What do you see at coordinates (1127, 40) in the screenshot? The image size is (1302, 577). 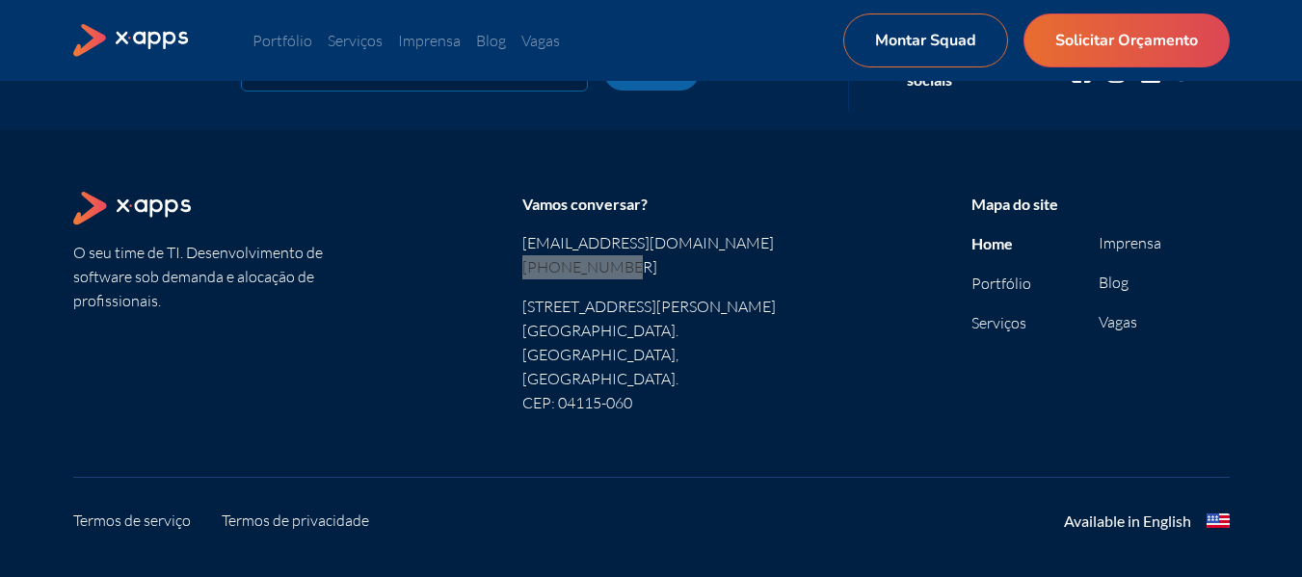 I see `a: Solicitar Orçamento` at bounding box center [1127, 40].